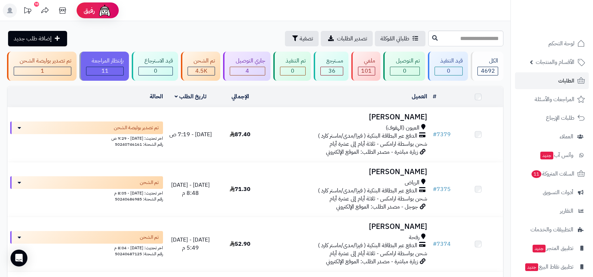  I want to click on a: أدوات التسويق, so click(552, 193).